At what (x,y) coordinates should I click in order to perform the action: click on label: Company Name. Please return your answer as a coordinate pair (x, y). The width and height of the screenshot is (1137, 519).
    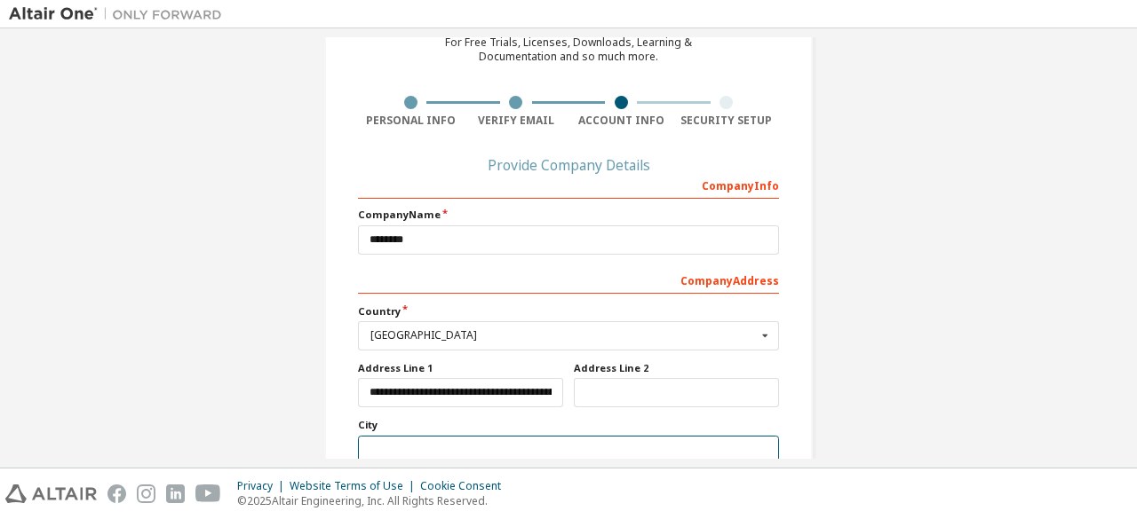
    Looking at the image, I should click on (568, 215).